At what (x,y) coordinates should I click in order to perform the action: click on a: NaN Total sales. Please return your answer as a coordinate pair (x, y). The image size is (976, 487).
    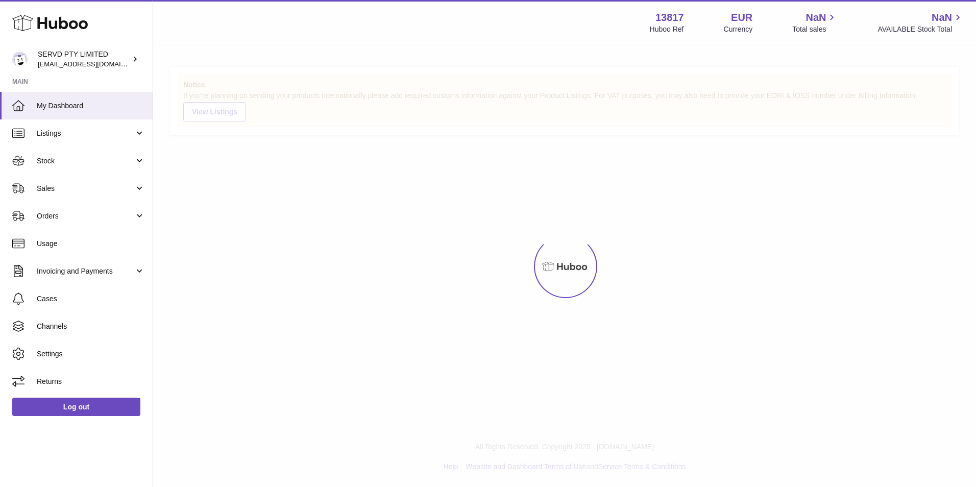
    Looking at the image, I should click on (814, 22).